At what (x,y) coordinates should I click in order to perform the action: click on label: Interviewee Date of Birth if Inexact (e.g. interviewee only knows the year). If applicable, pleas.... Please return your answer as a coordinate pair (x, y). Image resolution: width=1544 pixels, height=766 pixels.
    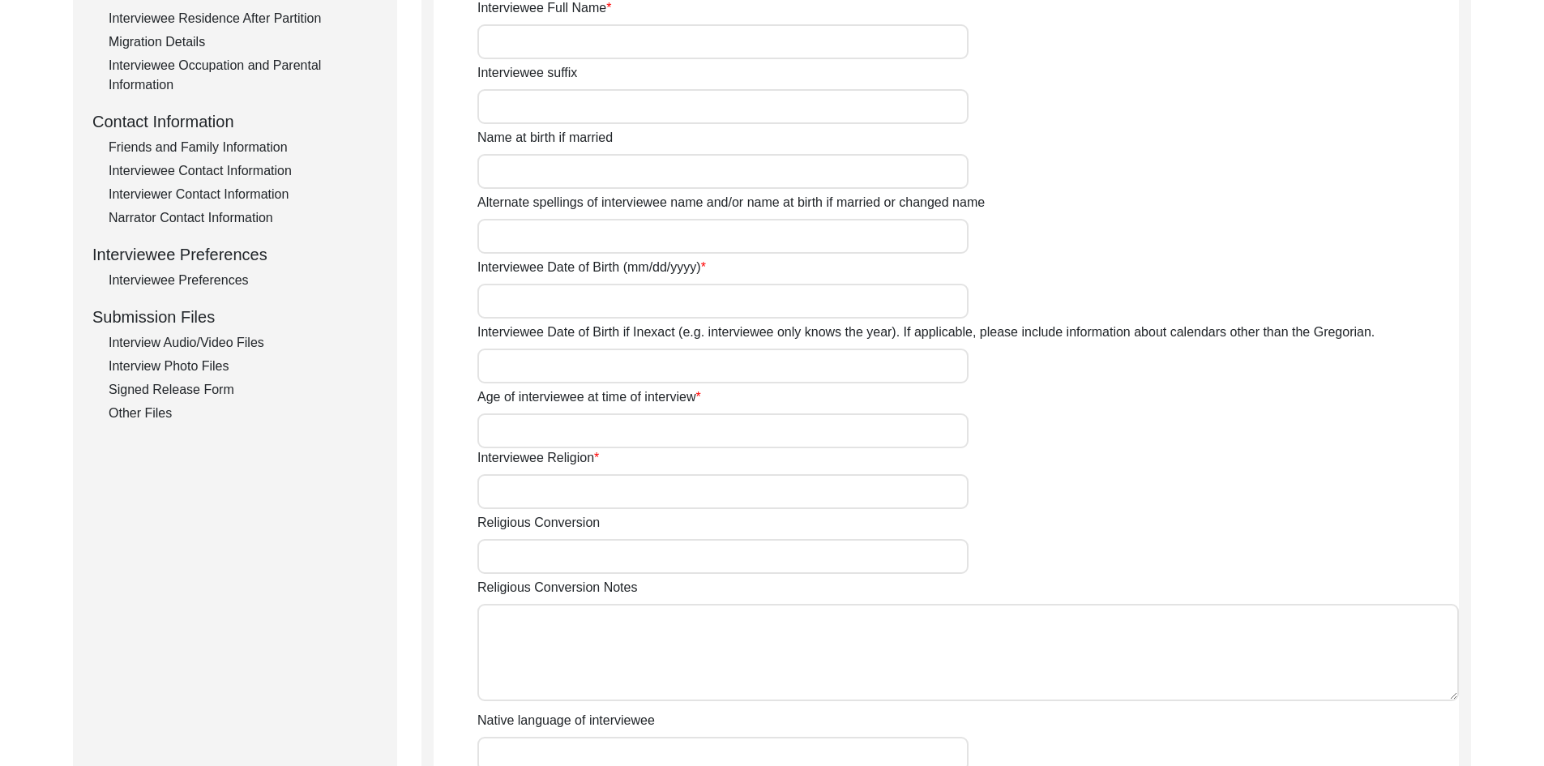
    Looking at the image, I should click on (925, 332).